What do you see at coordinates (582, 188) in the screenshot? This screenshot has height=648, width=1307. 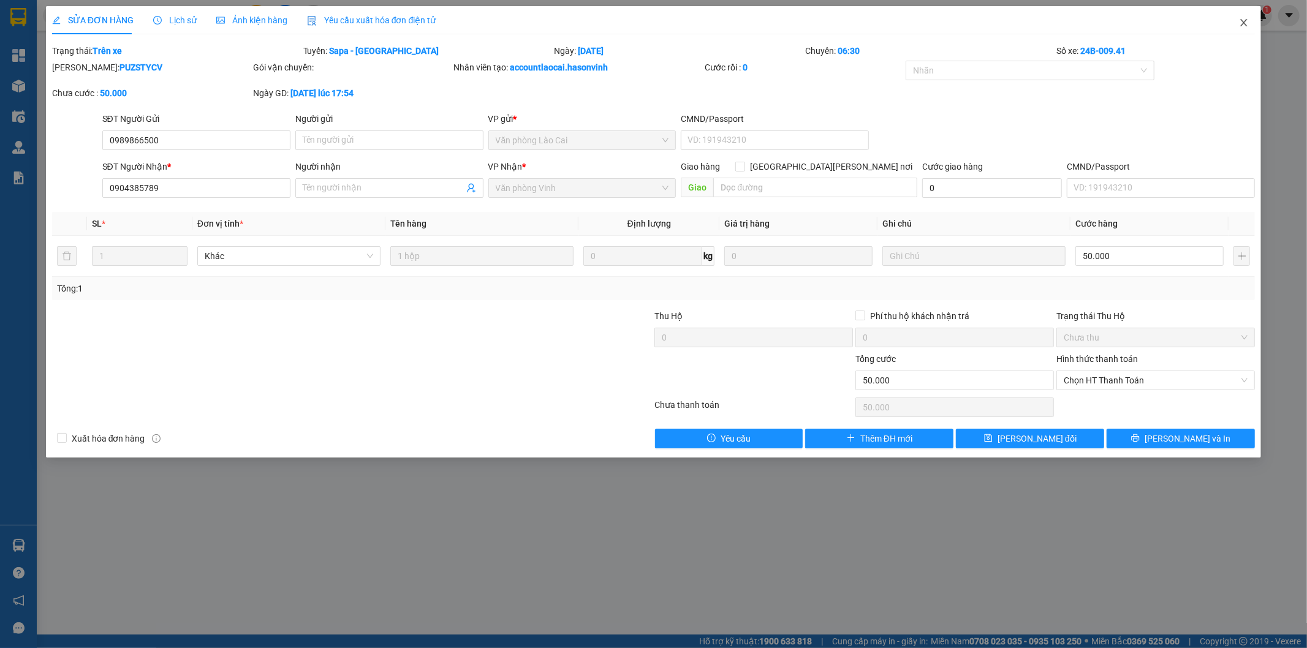 I see `span: Văn phòng Vinh` at bounding box center [582, 188].